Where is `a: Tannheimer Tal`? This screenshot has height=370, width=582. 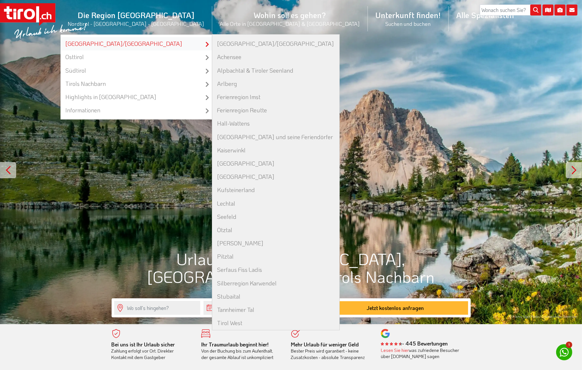 a: Tannheimer Tal is located at coordinates (275, 310).